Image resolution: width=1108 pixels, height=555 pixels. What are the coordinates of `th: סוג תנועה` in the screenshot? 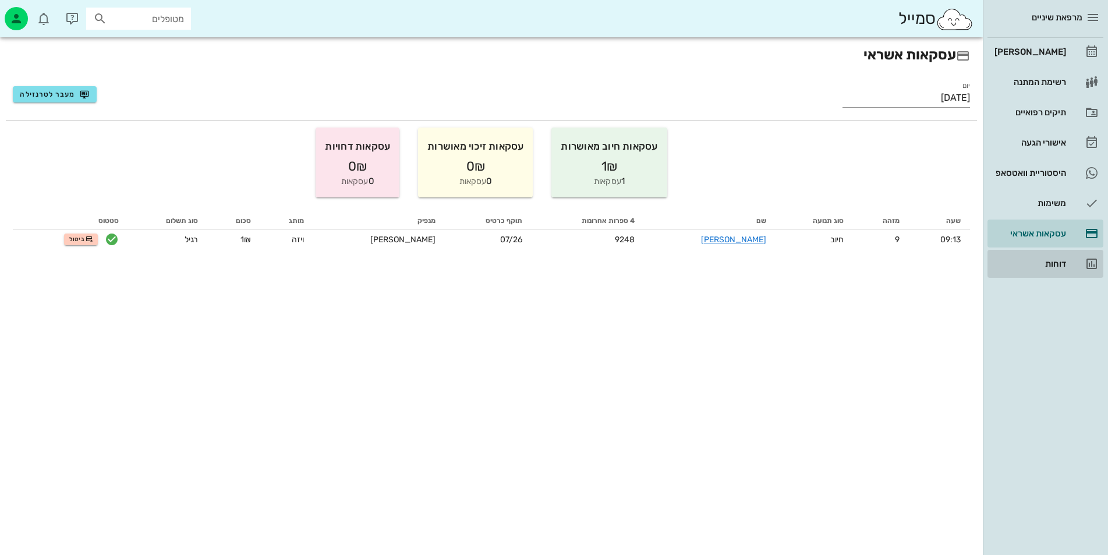 It's located at (814, 221).